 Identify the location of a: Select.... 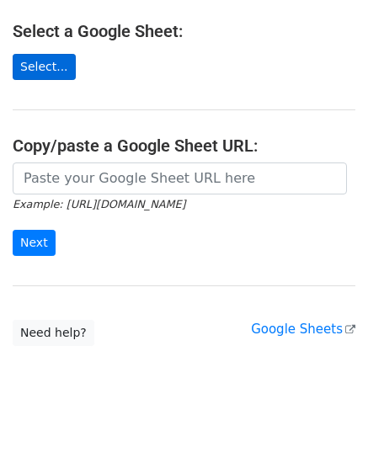
(44, 67).